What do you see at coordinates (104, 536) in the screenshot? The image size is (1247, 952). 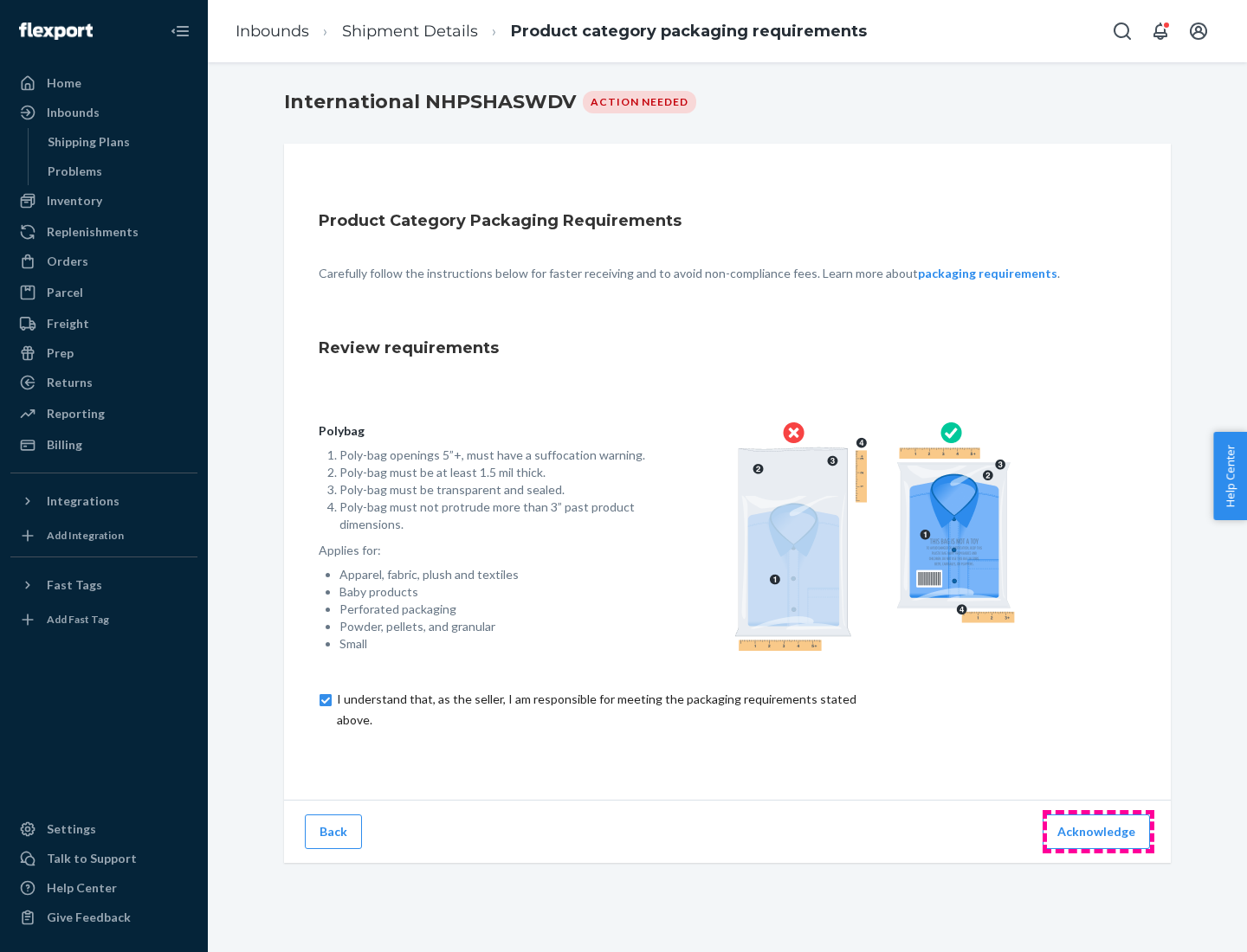 I see `a: Add Integration` at bounding box center [104, 536].